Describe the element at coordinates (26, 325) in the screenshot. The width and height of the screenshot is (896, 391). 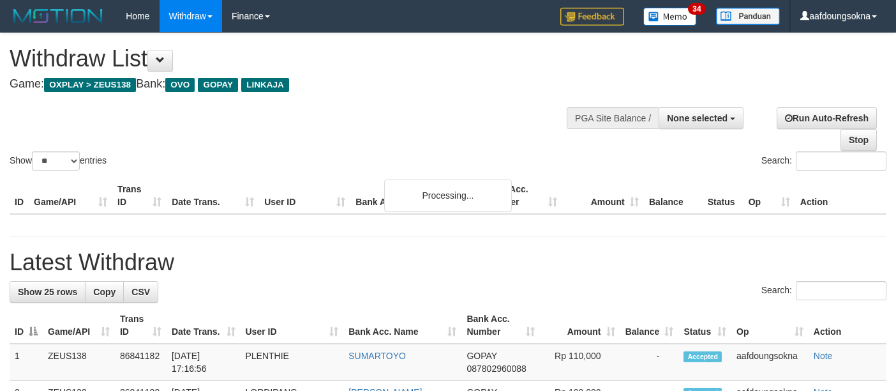
I see `th: ID: activate to sort column descending` at that location.